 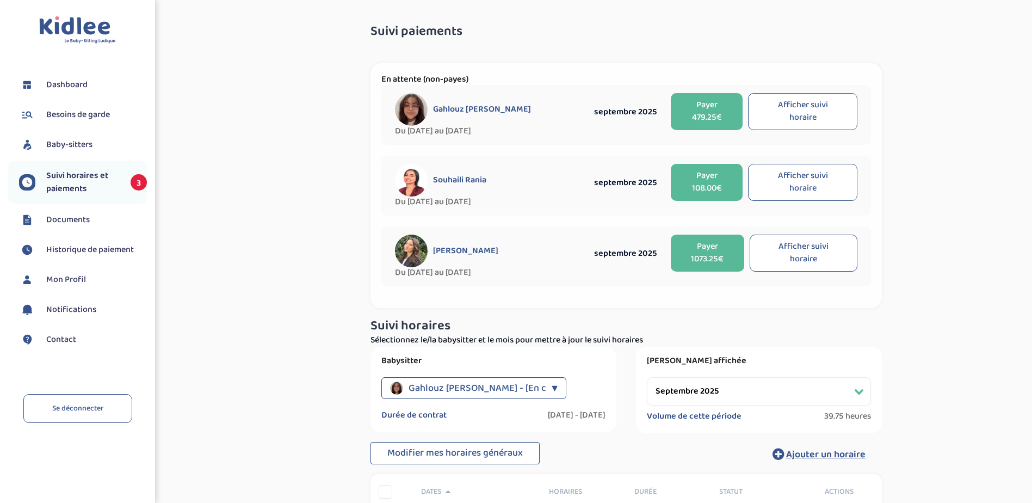 I want to click on a: Besoins de garde, so click(x=83, y=115).